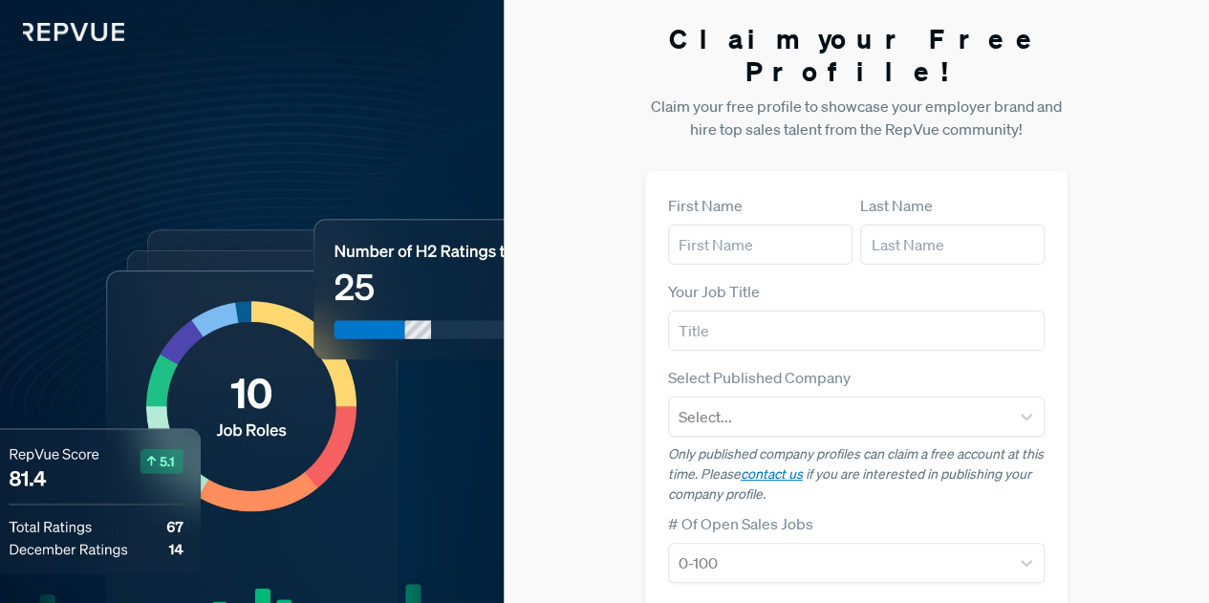 The image size is (1209, 603). What do you see at coordinates (714, 292) in the screenshot?
I see `label: Your Job Title` at bounding box center [714, 292].